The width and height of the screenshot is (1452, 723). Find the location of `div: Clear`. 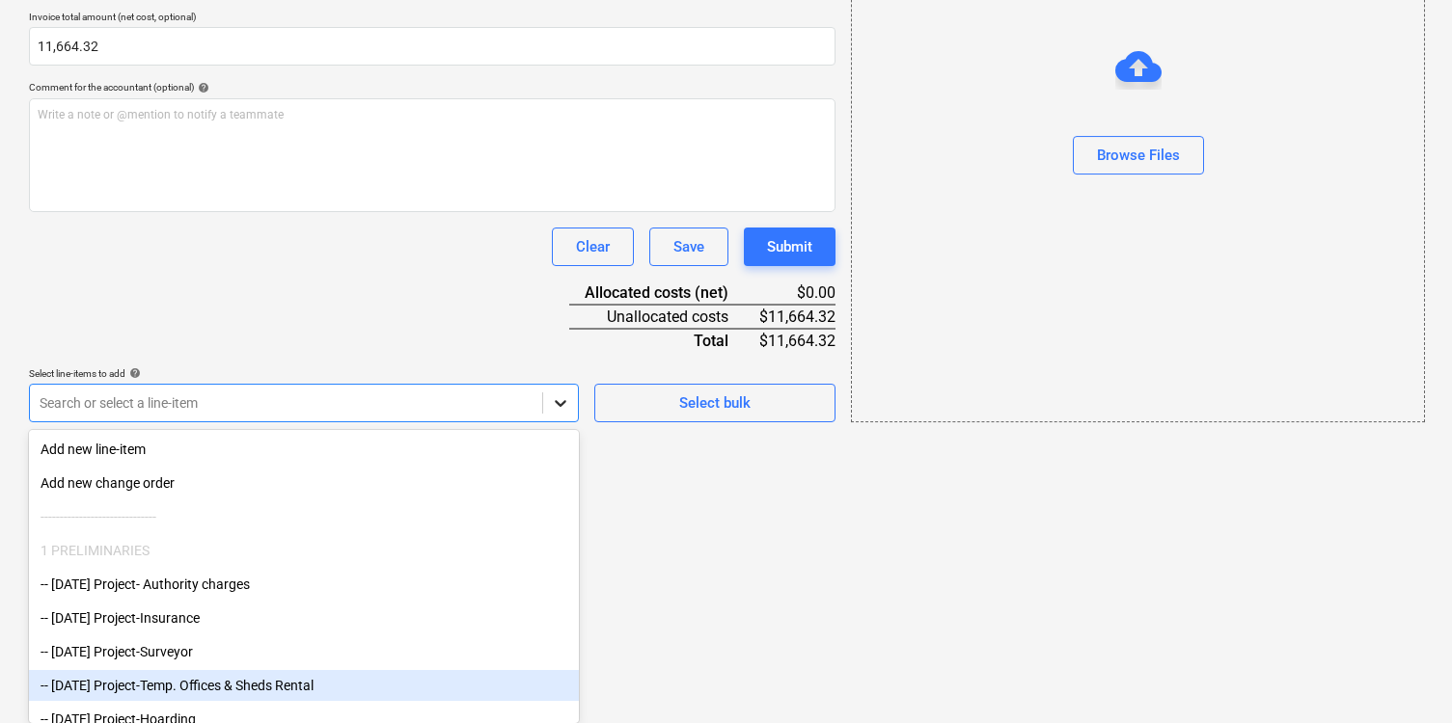

div: Clear is located at coordinates (592, 247).